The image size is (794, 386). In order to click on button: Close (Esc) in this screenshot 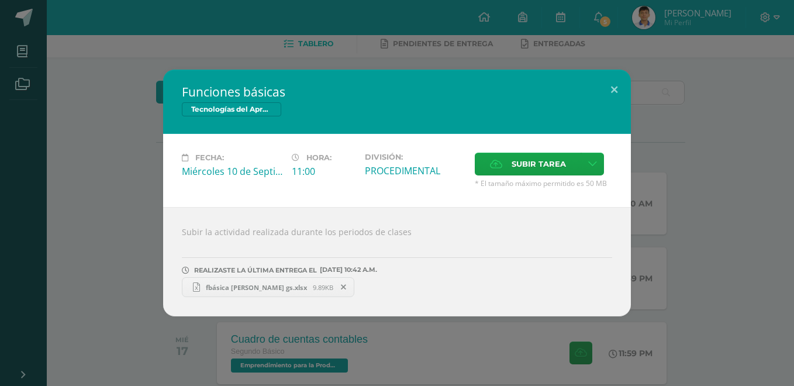, I will do `click(614, 89)`.